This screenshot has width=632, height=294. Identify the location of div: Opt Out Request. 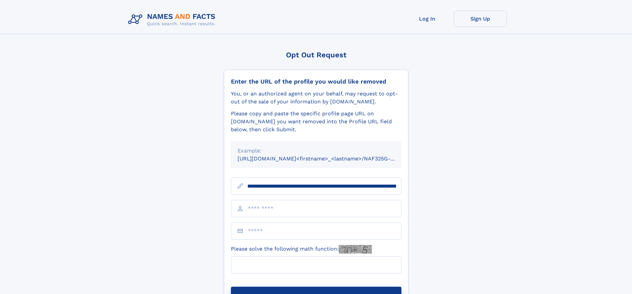
(316, 55).